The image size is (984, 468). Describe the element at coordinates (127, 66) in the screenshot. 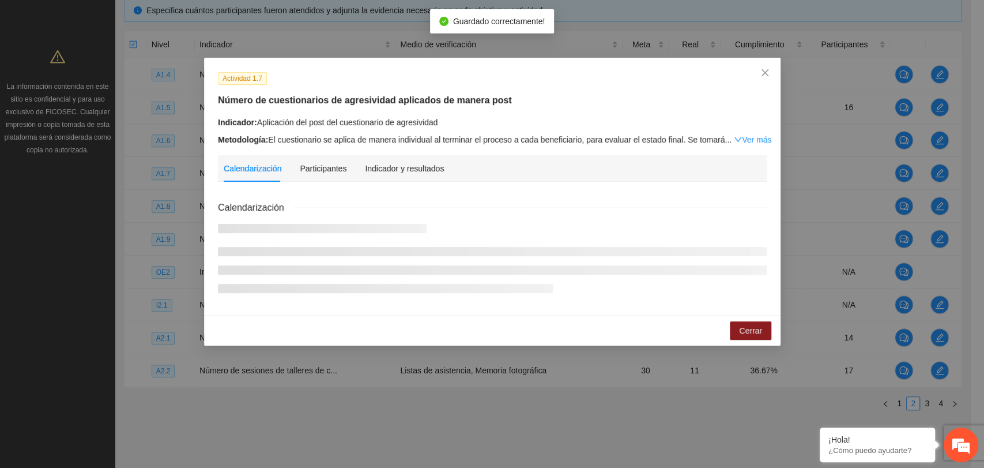

I see `div: Chatee con nosotros ahora` at that location.